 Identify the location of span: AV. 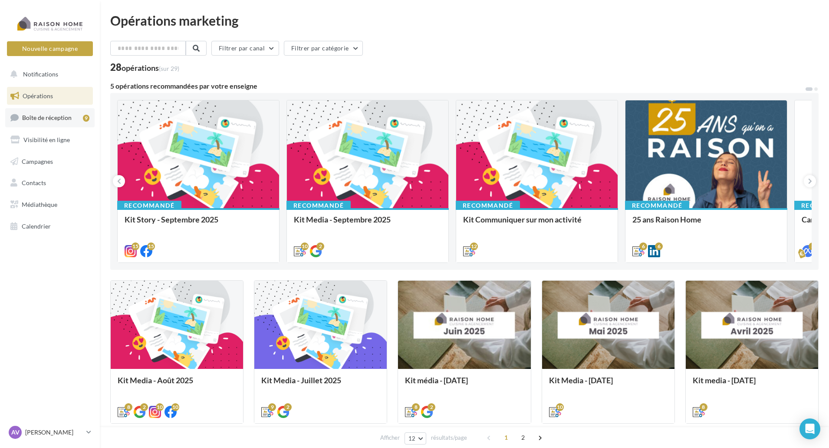
(15, 432).